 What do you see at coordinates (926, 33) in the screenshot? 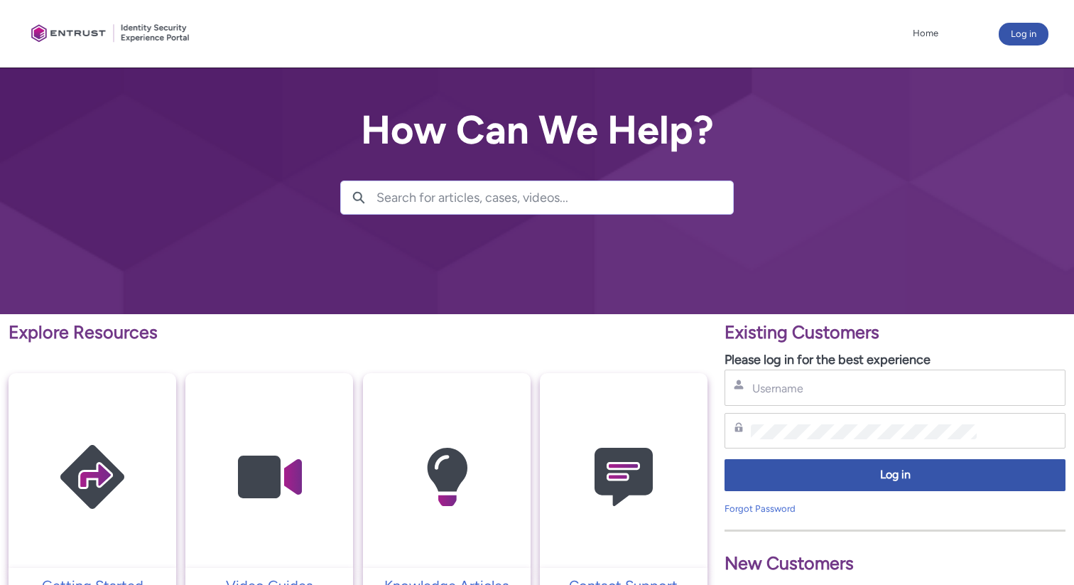
I see `a: Home` at bounding box center [926, 33].